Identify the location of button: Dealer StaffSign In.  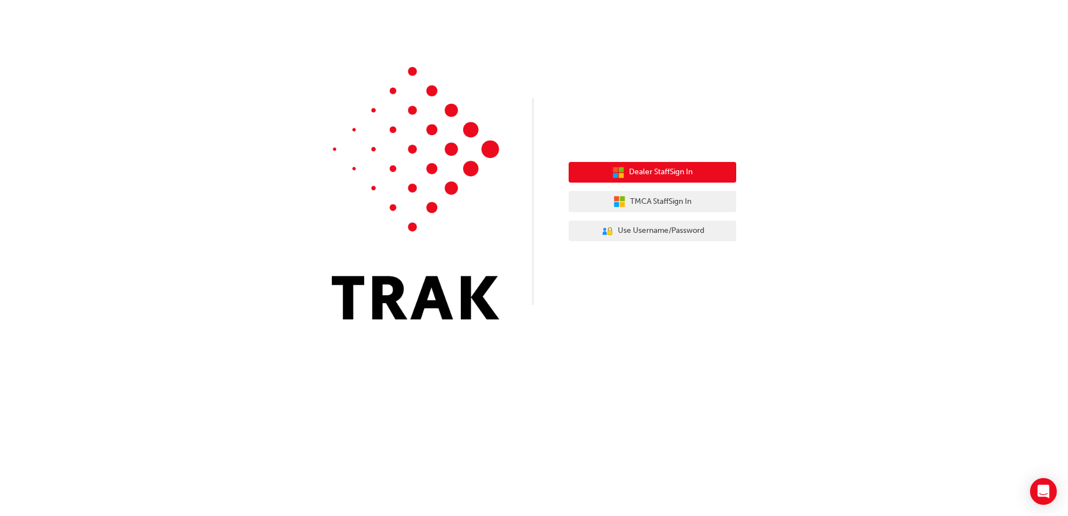
(652, 173).